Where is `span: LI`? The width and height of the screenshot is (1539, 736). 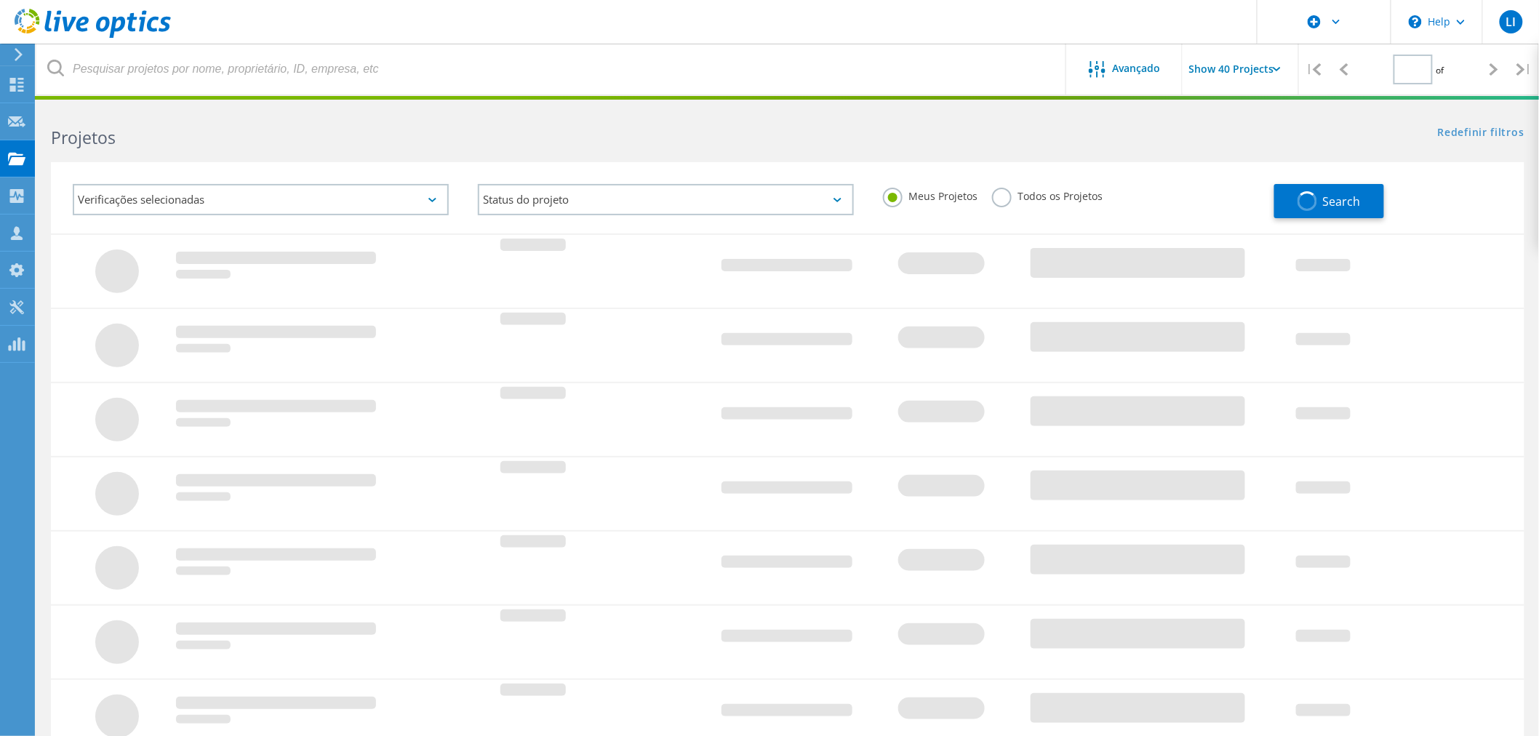 span: LI is located at coordinates (1511, 22).